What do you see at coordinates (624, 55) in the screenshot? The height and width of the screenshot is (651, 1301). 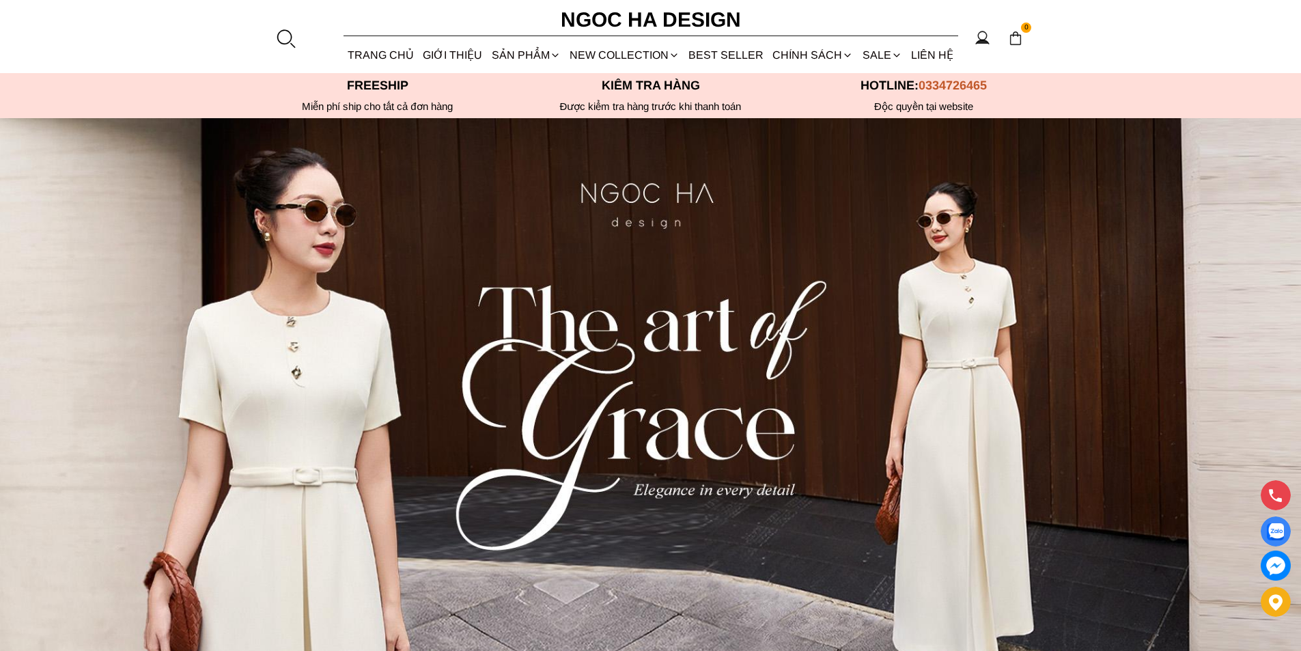 I see `a: NEW COLLECTION` at bounding box center [624, 55].